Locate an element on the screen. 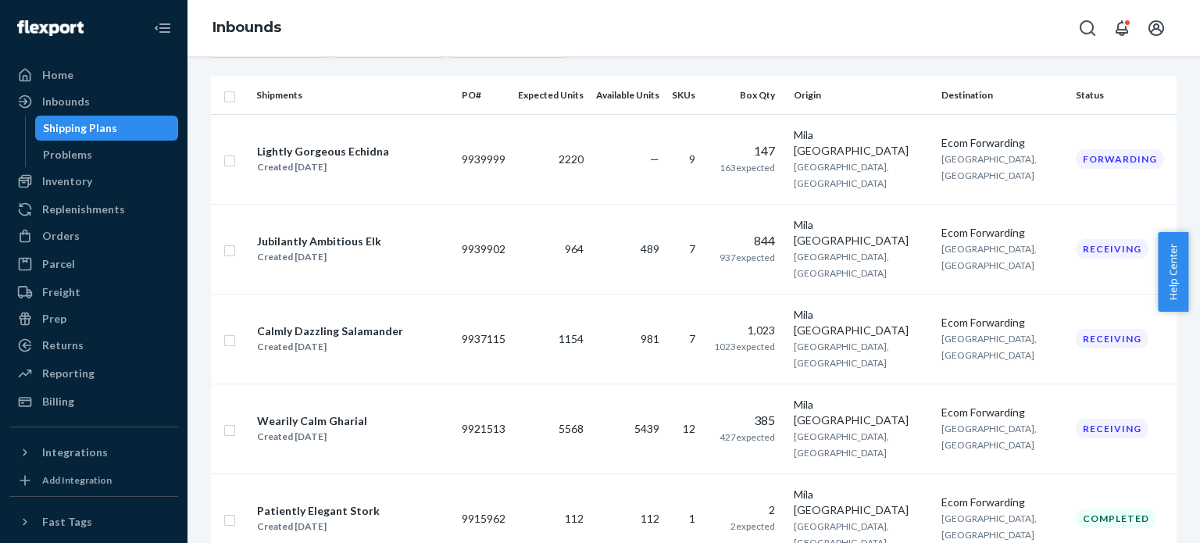 Image resolution: width=1200 pixels, height=543 pixels. button: Open Search Box is located at coordinates (1087, 28).